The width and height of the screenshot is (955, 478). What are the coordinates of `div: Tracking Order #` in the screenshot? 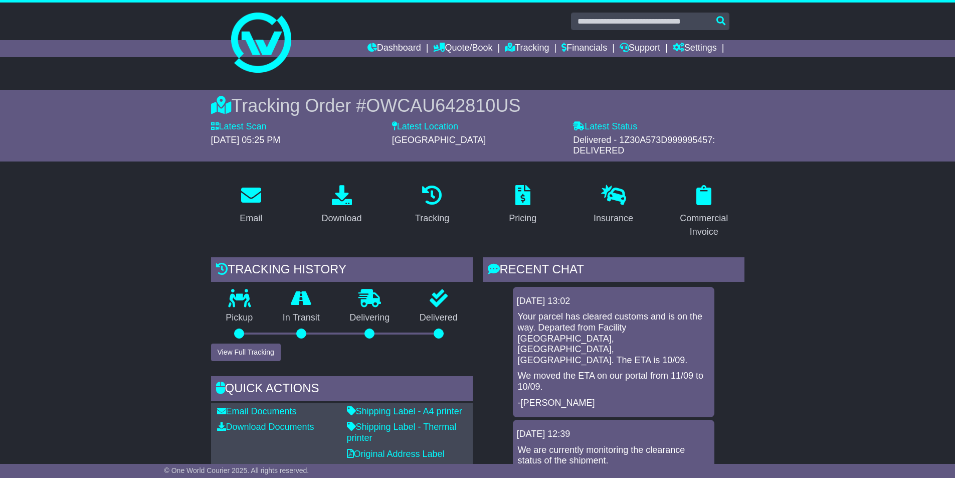 It's located at (478, 105).